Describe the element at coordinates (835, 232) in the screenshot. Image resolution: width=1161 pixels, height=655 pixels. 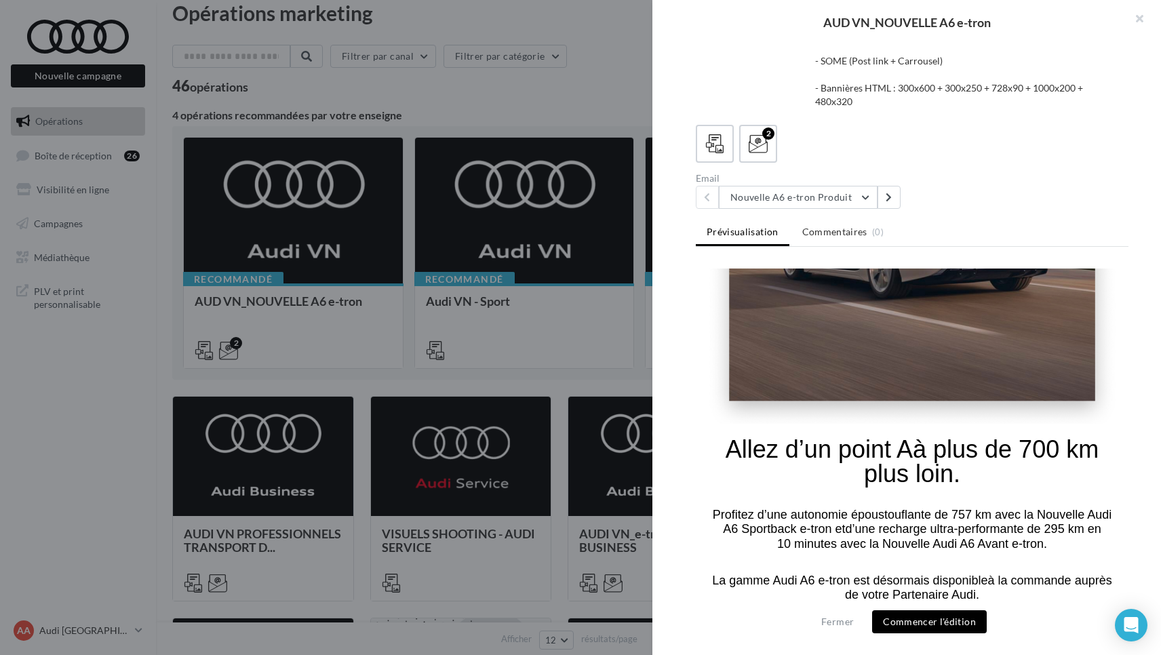
I see `span: Commentaires` at that location.